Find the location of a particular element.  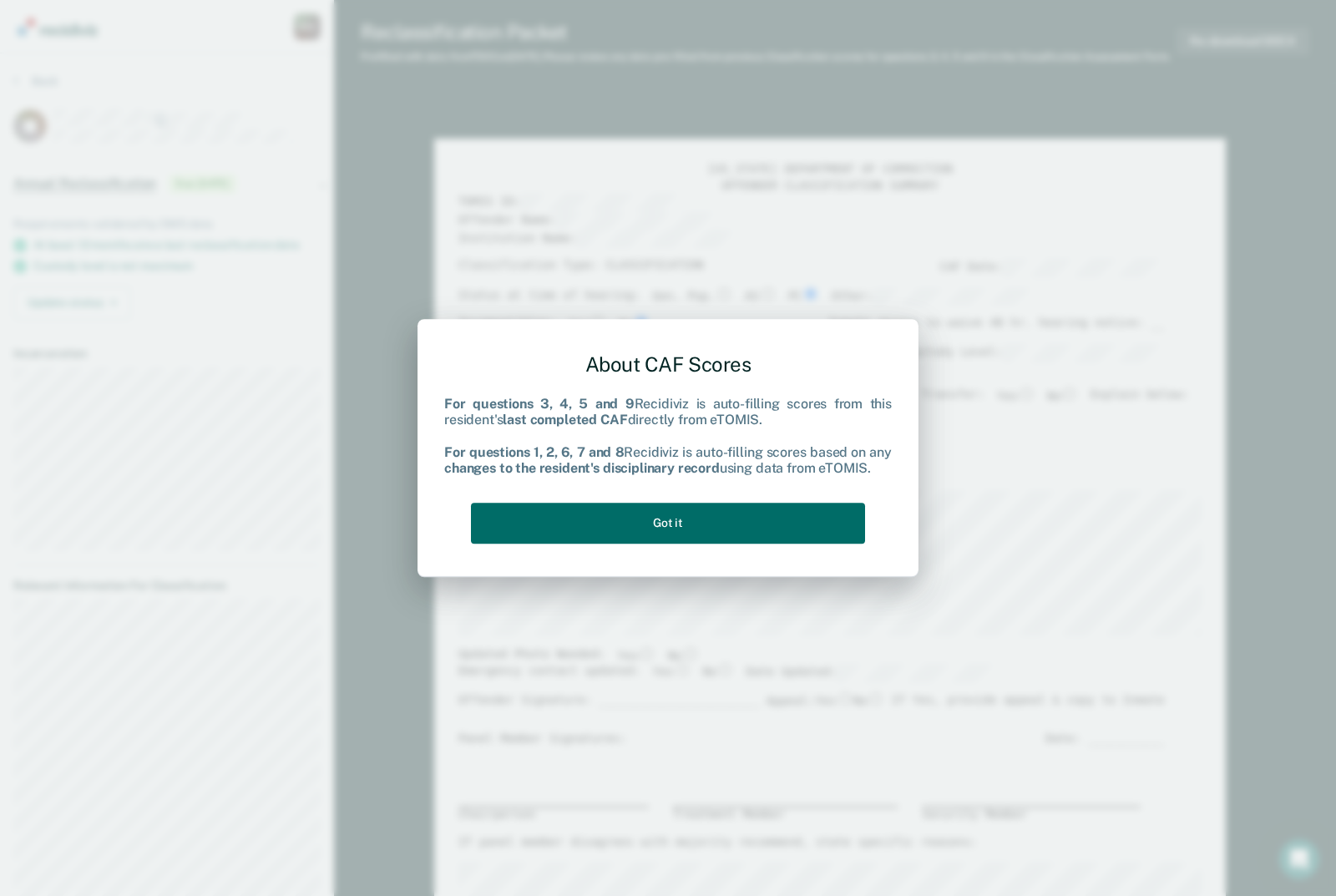

b: changes to the resident's disciplinary record is located at coordinates (582, 467).